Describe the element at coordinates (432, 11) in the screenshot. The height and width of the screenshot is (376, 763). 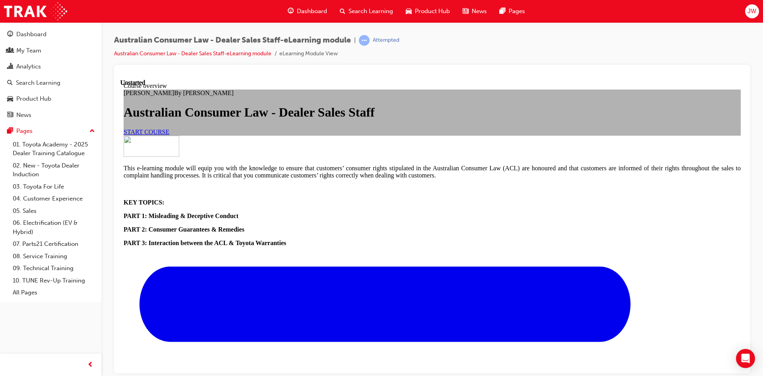
I see `span: Product Hub` at that location.